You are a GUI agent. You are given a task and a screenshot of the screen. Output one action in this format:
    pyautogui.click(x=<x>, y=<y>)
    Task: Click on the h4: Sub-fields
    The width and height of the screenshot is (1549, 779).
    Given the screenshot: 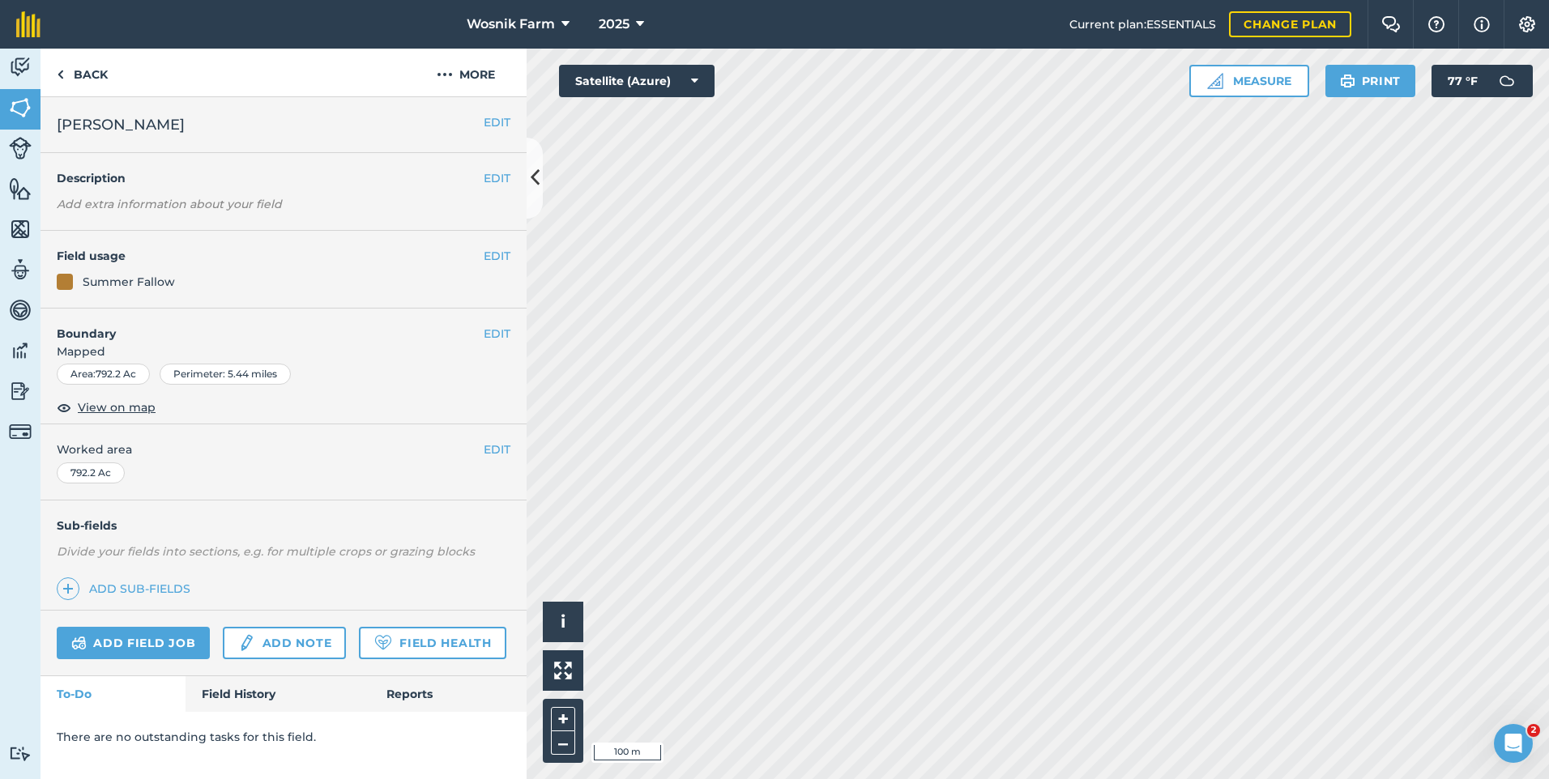 What is the action you would take?
    pyautogui.click(x=284, y=526)
    